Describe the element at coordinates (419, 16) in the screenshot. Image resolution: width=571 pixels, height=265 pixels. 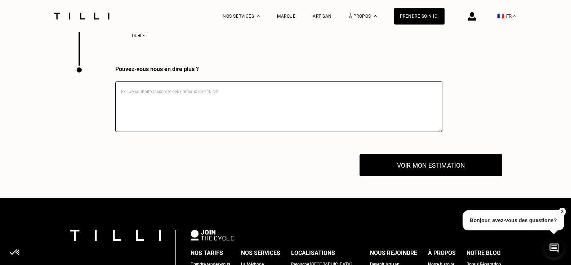
I see `a: Prendre soin ici` at that location.